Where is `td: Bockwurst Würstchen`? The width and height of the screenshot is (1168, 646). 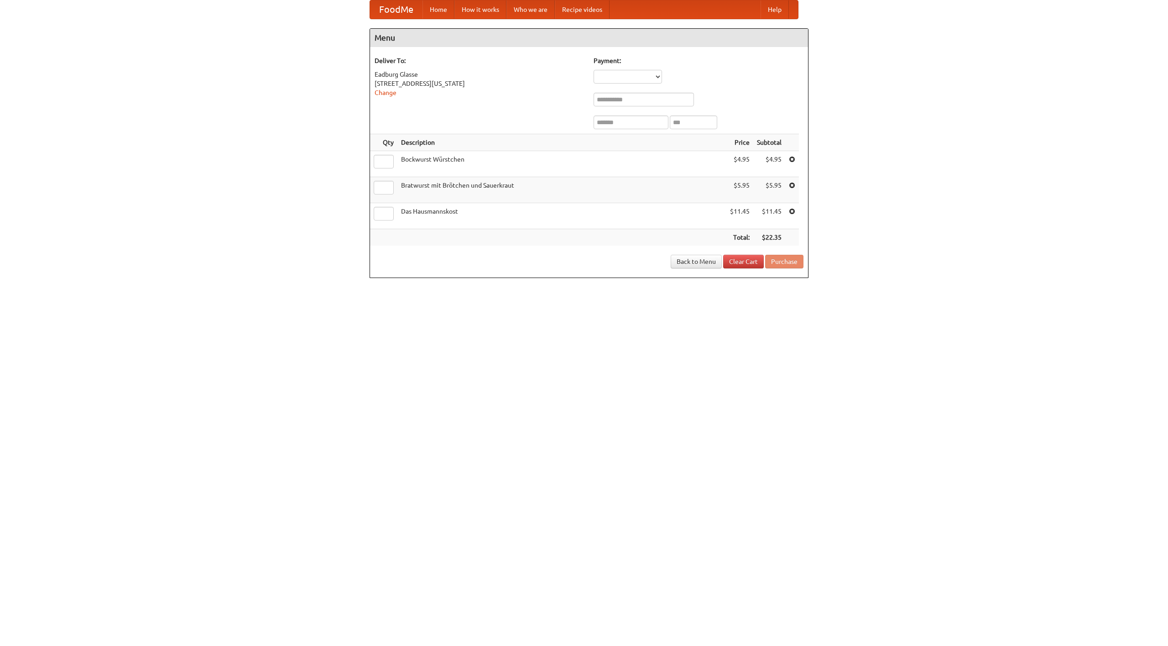 td: Bockwurst Würstchen is located at coordinates (562, 164).